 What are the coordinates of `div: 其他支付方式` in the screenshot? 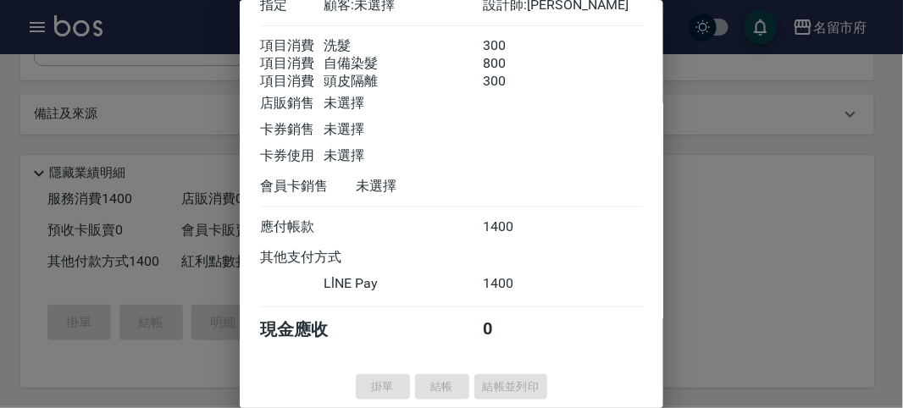 It's located at (324, 258).